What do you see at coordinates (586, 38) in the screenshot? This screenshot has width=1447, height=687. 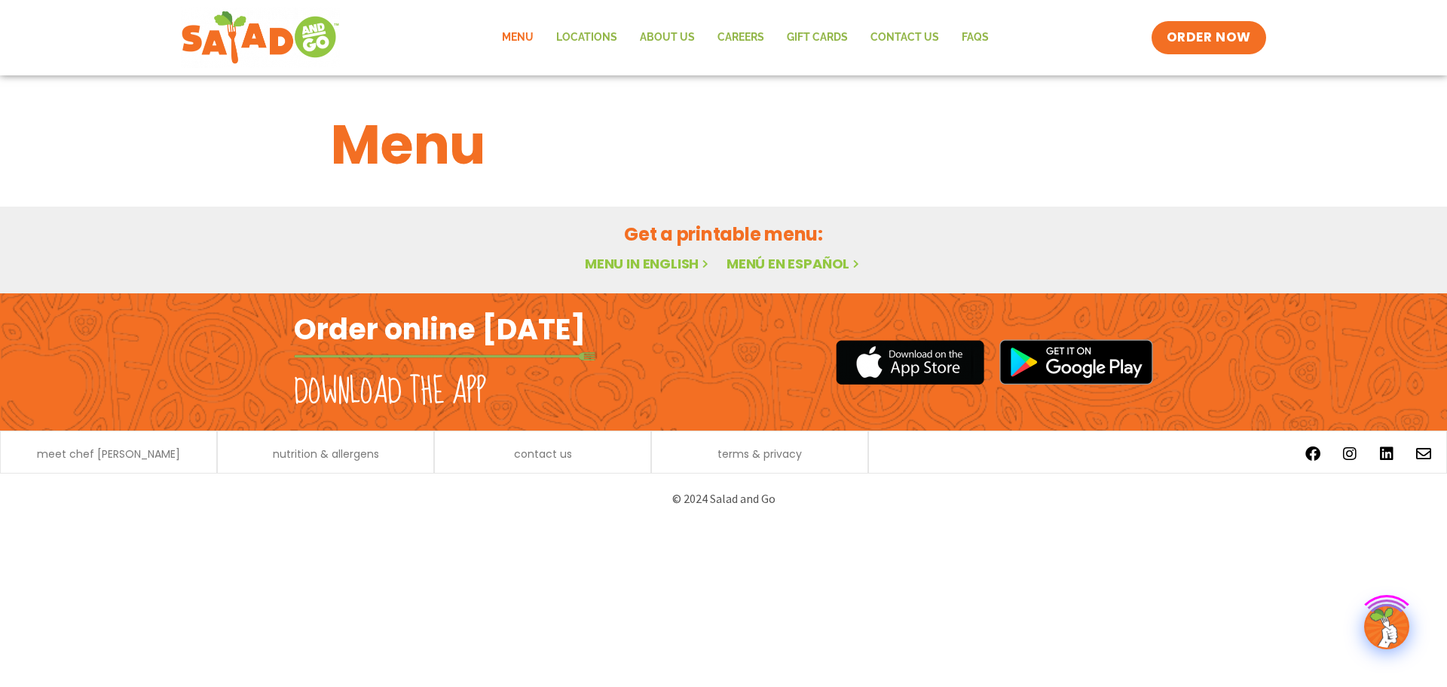 I see `a: Locations` at bounding box center [586, 38].